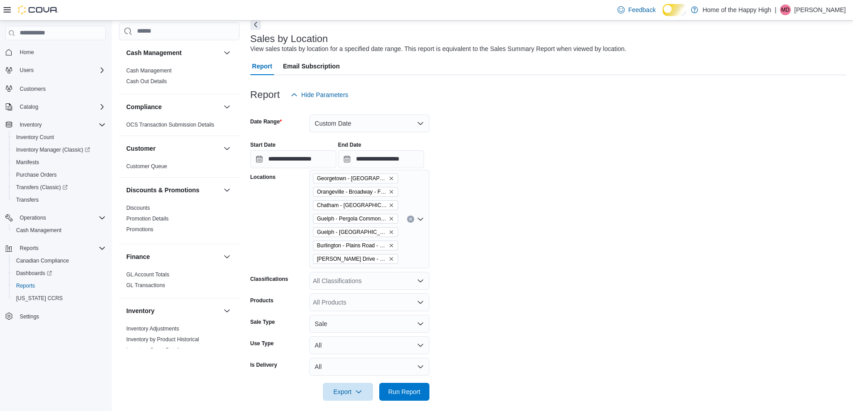 This screenshot has height=411, width=853. I want to click on button: Next, so click(256, 25).